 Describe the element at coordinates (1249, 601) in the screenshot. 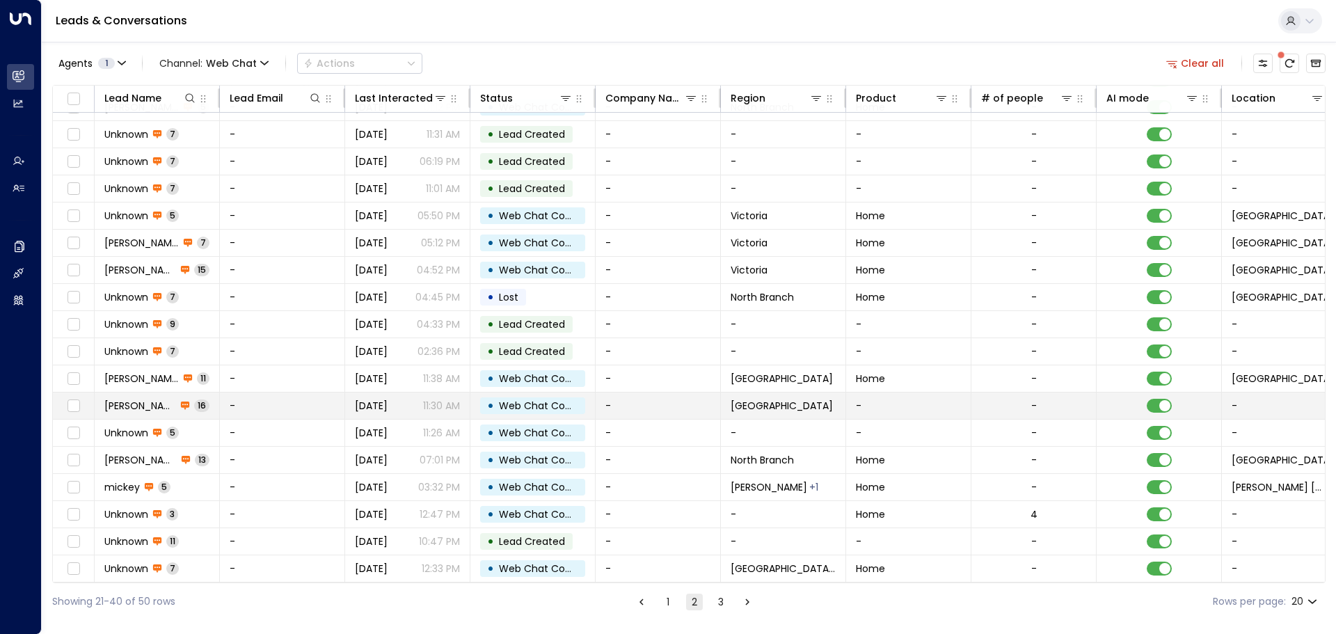

I see `label: Rows per page:` at that location.